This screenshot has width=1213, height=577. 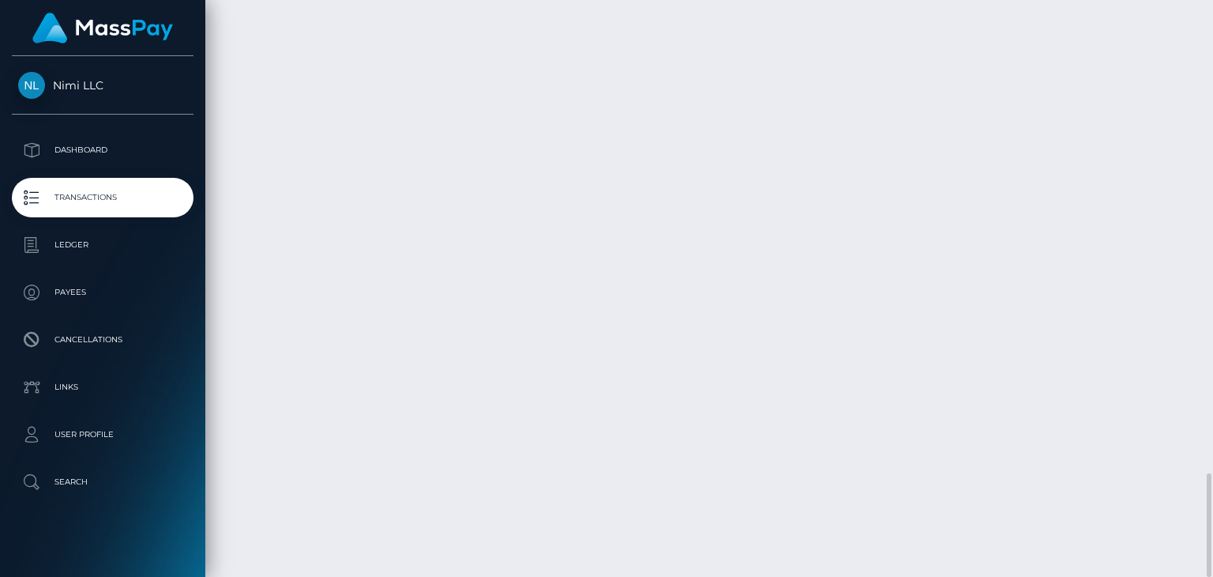 I want to click on p: Search, so click(x=103, y=482).